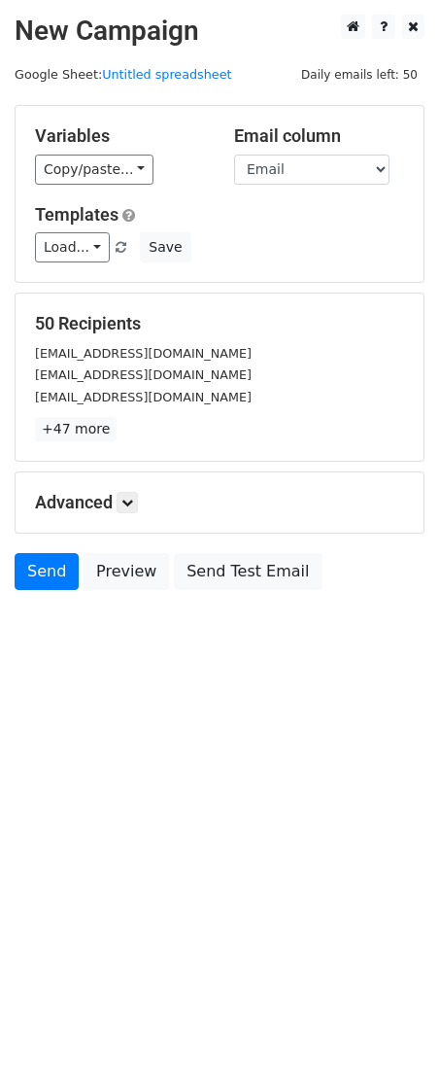 The image size is (439, 1079). What do you see at coordinates (47, 571) in the screenshot?
I see `a: Send` at bounding box center [47, 571].